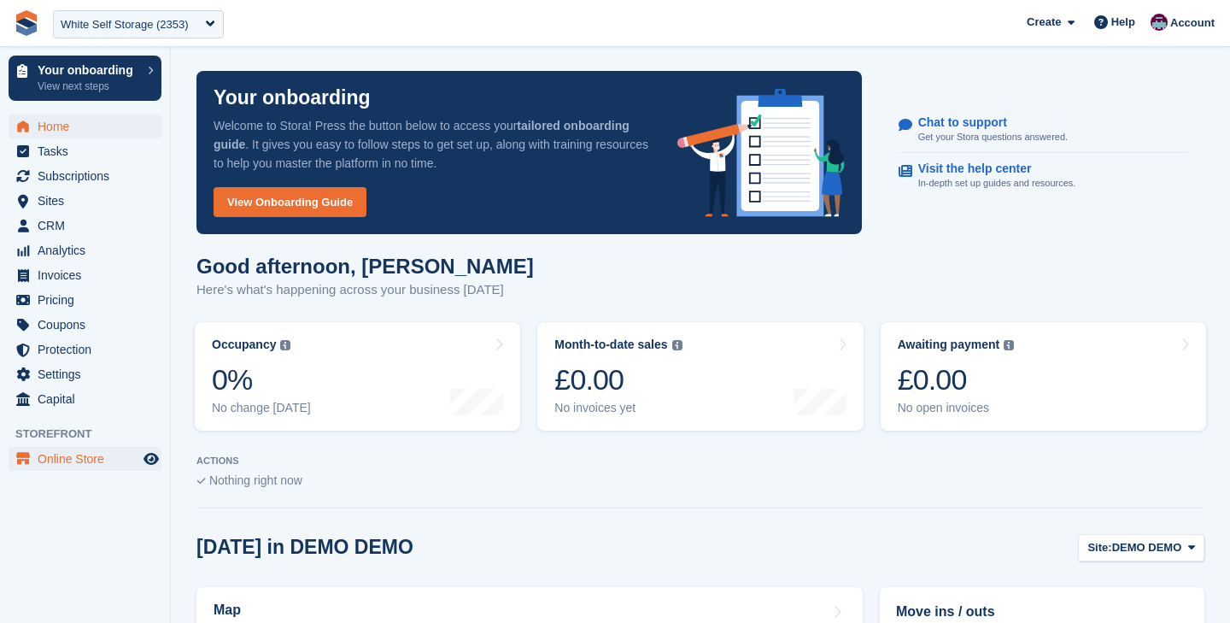 This screenshot has width=1230, height=623. What do you see at coordinates (1043, 22) in the screenshot?
I see `span: Create` at bounding box center [1043, 22].